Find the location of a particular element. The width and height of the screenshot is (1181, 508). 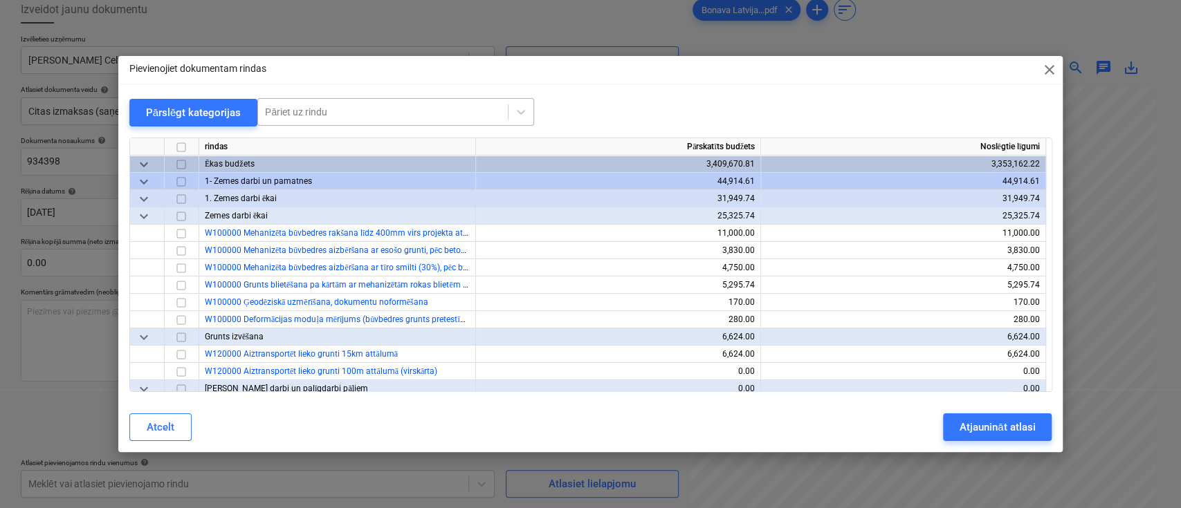

span: close is located at coordinates (1048, 70).